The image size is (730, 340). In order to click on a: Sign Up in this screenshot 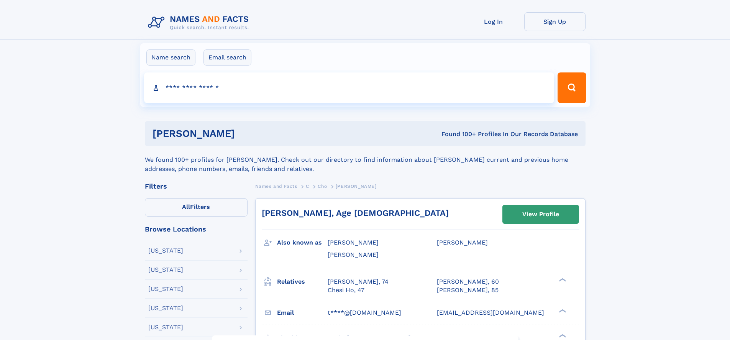, I will do `click(555, 21)`.